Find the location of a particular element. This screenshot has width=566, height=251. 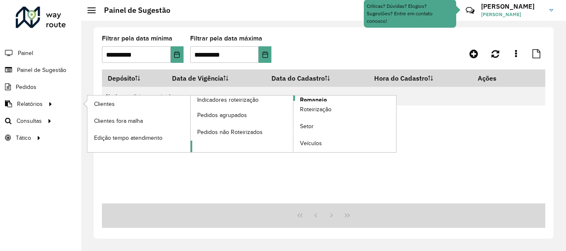

span: Painel is located at coordinates (25, 53).